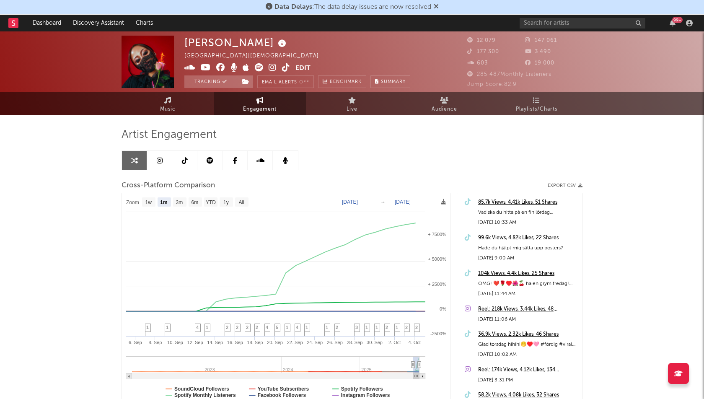  Describe the element at coordinates (98, 23) in the screenshot. I see `a: Discovery Assistant` at that location.